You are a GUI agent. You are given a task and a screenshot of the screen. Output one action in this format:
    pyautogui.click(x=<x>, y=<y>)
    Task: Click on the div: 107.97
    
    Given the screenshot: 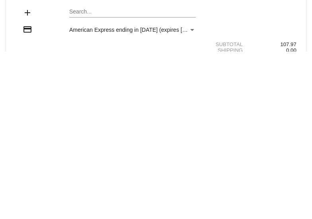 What is the action you would take?
    pyautogui.click(x=273, y=44)
    